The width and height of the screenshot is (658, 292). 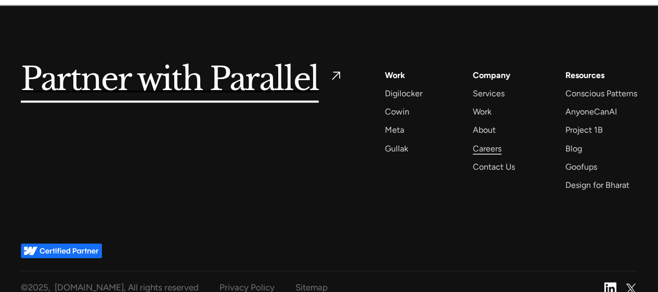 I want to click on div: Cowin, so click(x=397, y=111).